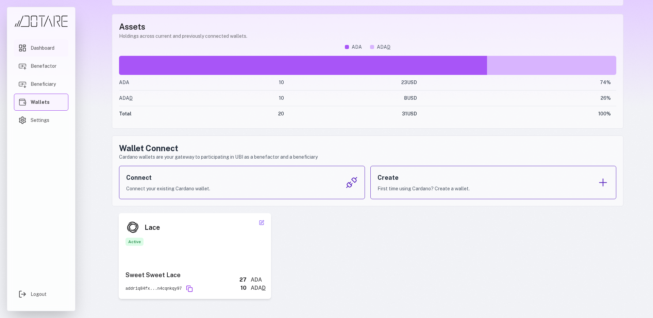 The width and height of the screenshot is (653, 318). Describe the element at coordinates (517, 114) in the screenshot. I see `td: 100 %` at that location.